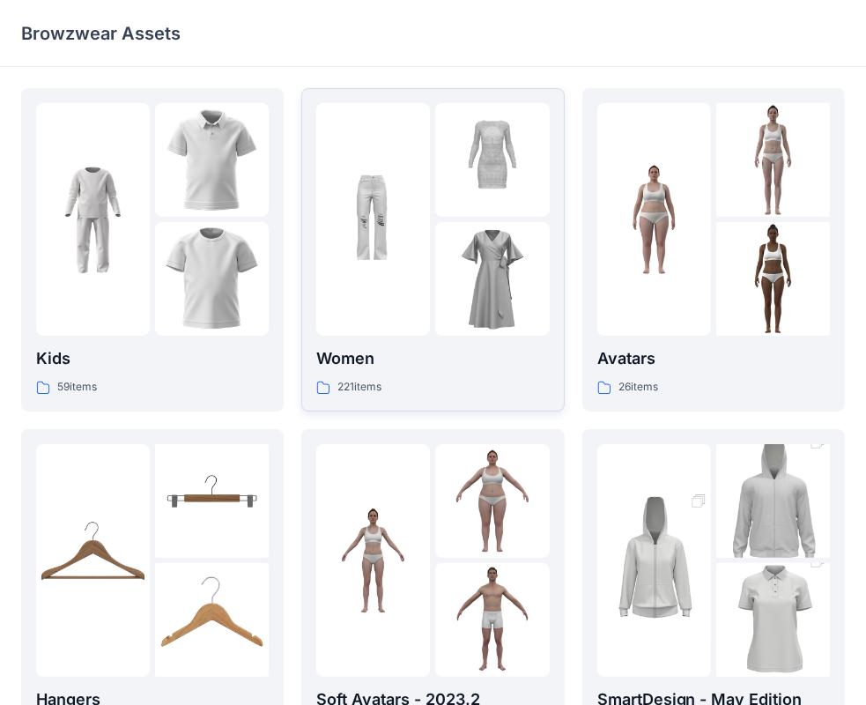 The height and width of the screenshot is (705, 866). What do you see at coordinates (433, 359) in the screenshot?
I see `p: Women` at bounding box center [433, 359].